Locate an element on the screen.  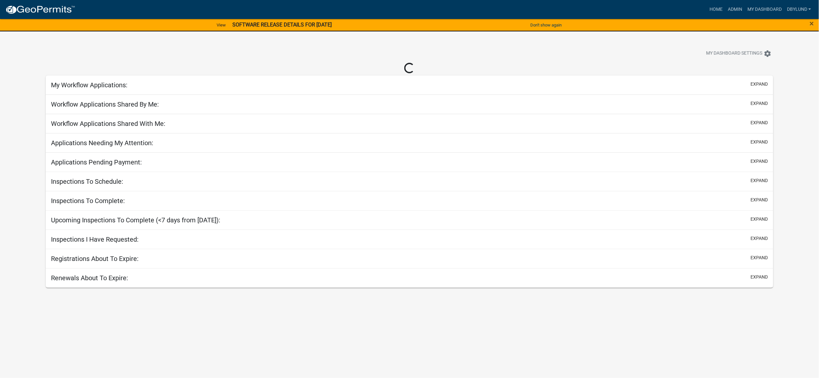
button: My Dashboard Settingssettings is located at coordinates (739, 53).